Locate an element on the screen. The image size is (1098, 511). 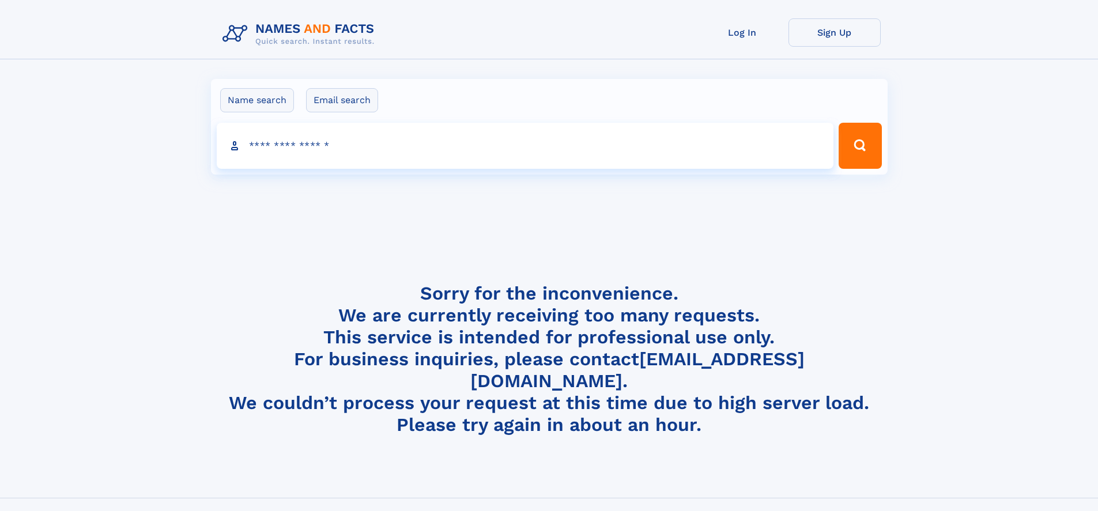
label: Email search is located at coordinates (342, 100).